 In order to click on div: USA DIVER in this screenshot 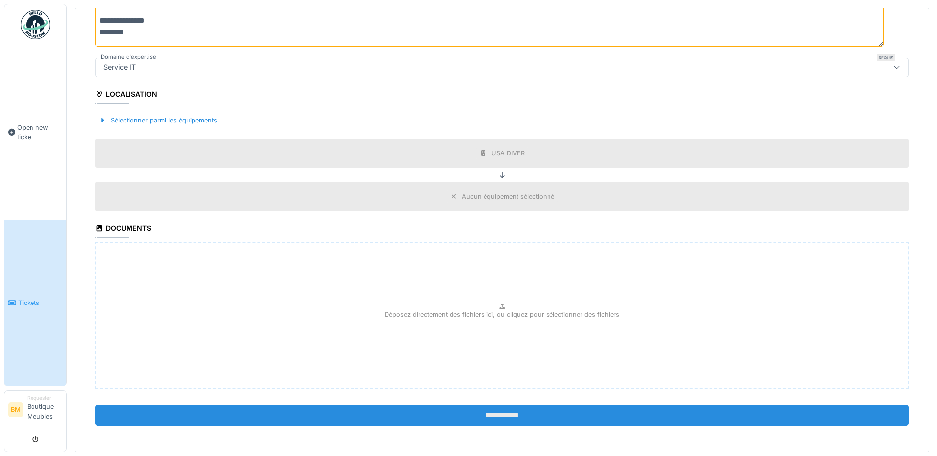, I will do `click(508, 153)`.